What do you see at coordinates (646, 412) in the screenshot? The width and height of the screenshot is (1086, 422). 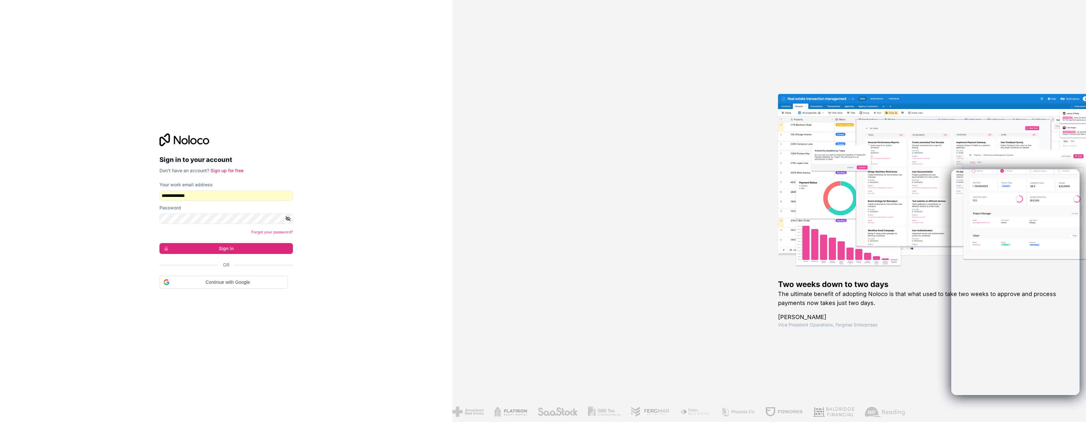 I see `img: /assets/fergmar-CudnrXN5.png` at bounding box center [646, 412].